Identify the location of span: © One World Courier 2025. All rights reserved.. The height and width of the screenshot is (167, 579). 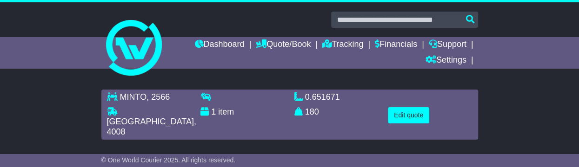
(168, 160).